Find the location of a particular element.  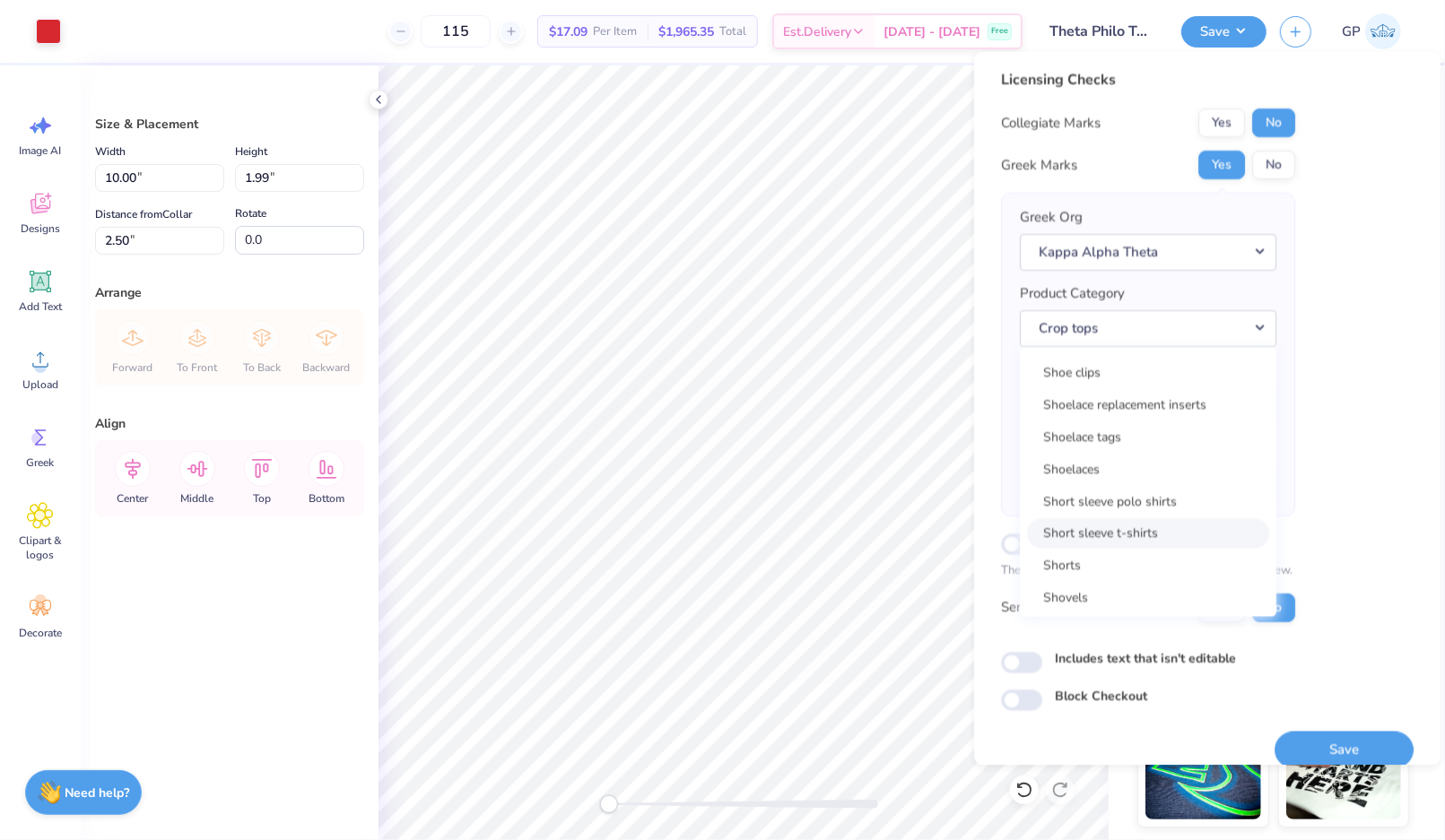

a: Shoelaces is located at coordinates (1148, 469).